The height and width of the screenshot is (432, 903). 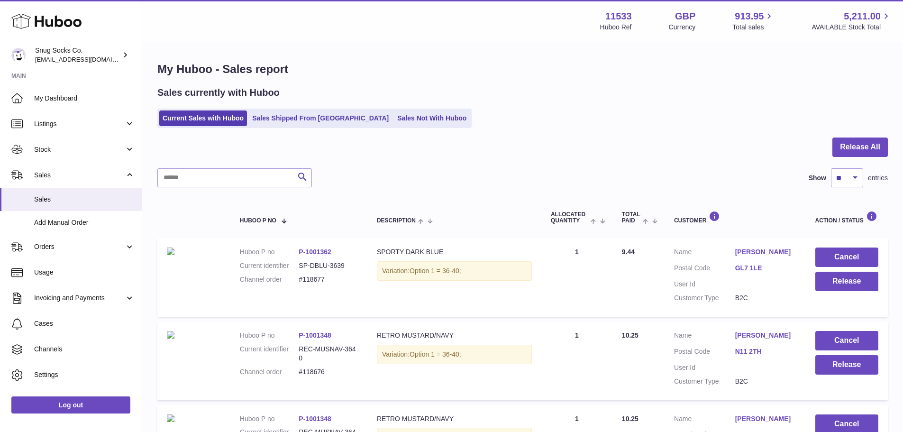 I want to click on span: Settings, so click(x=84, y=374).